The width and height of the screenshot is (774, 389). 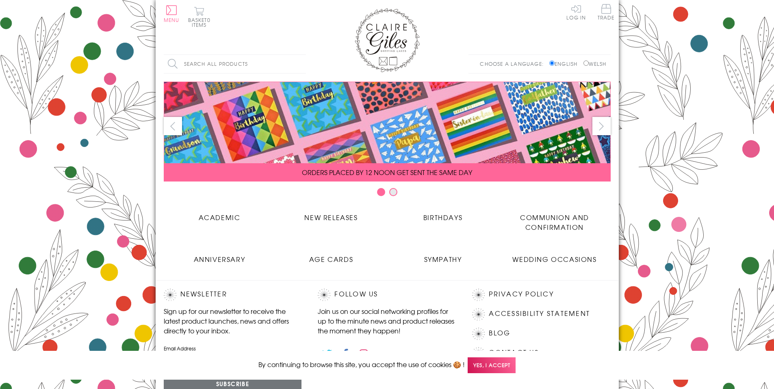 I want to click on span: Age Cards, so click(x=331, y=259).